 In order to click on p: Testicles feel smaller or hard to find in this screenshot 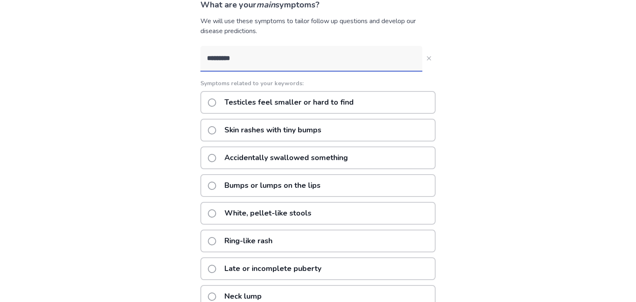, I will do `click(289, 102)`.